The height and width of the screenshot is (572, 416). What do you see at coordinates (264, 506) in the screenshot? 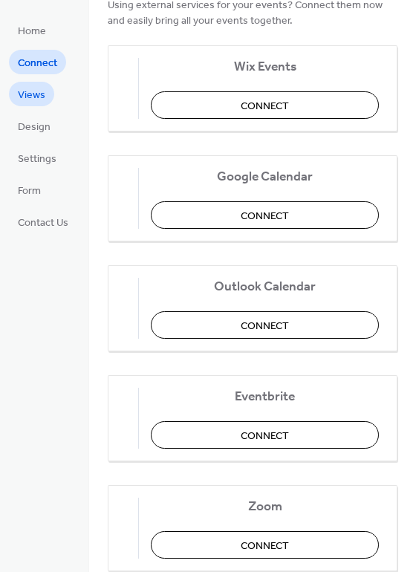
I see `span: Zoom` at bounding box center [264, 506].